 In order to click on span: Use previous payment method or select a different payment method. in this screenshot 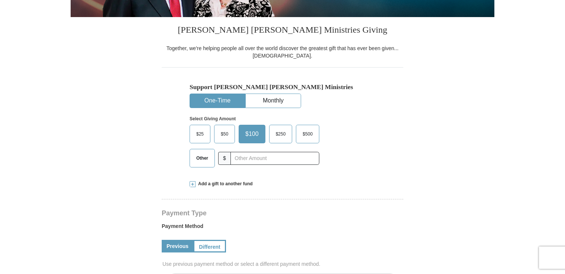, I will do `click(283, 264)`.